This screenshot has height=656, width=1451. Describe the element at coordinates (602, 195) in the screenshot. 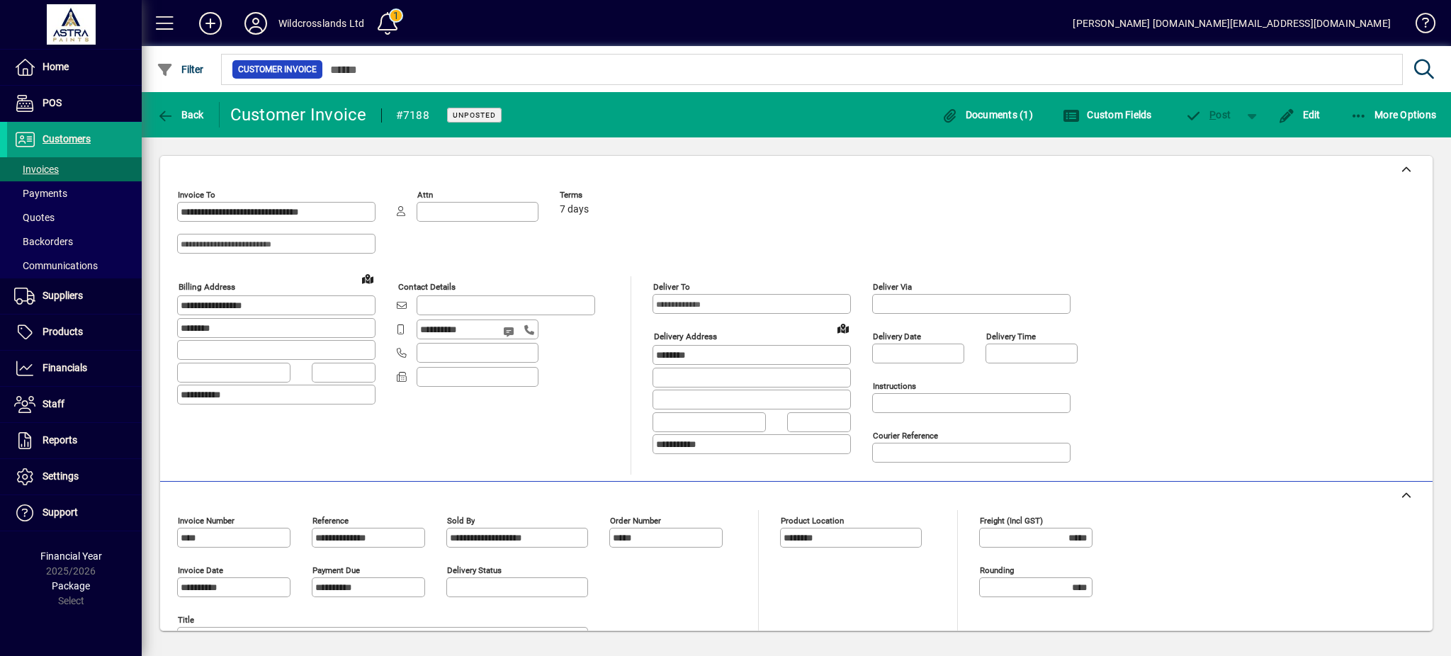

I see `span: Terms` at that location.